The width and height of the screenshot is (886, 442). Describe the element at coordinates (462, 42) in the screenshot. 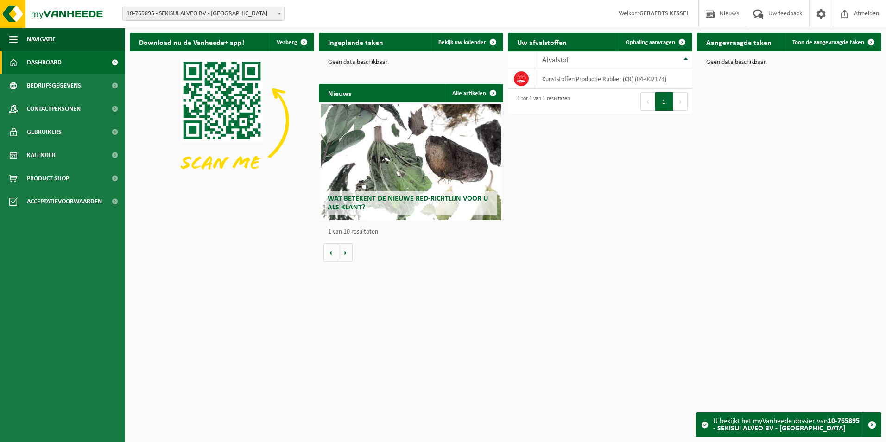

I see `span: Bekijk uw kalender` at that location.